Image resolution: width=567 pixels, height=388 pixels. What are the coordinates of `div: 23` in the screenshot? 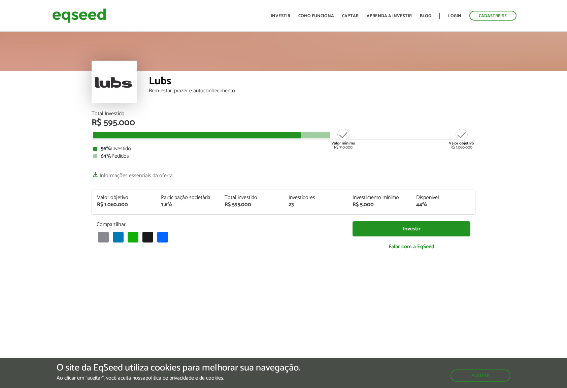 It's located at (316, 205).